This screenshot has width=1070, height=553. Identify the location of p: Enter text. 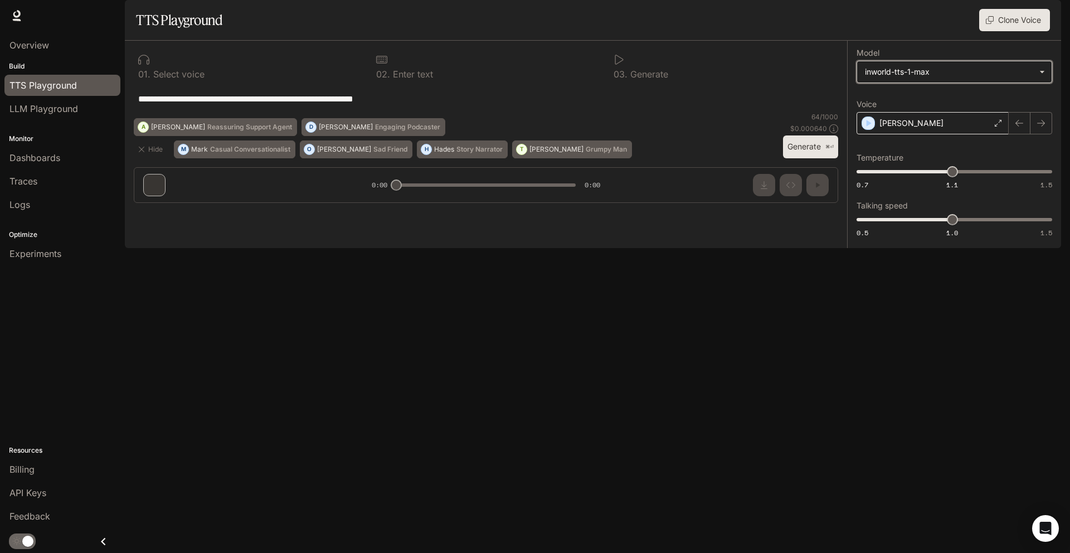
(411, 74).